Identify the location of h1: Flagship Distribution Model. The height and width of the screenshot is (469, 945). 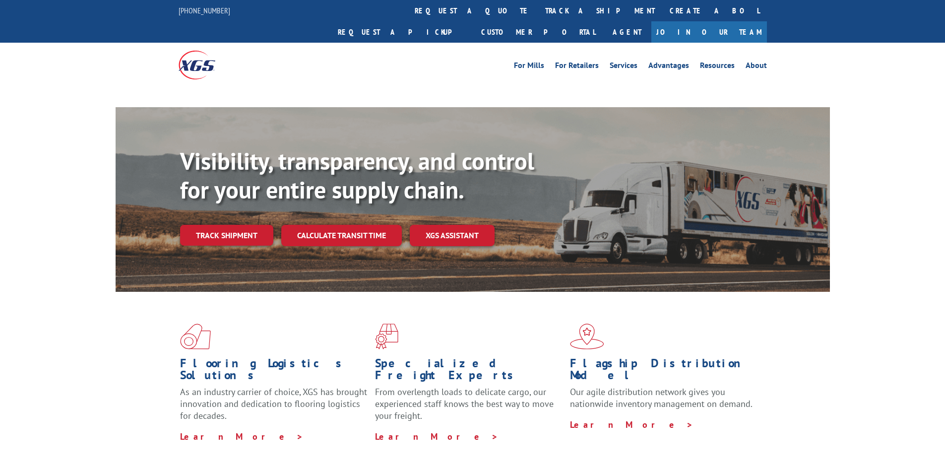
(664, 372).